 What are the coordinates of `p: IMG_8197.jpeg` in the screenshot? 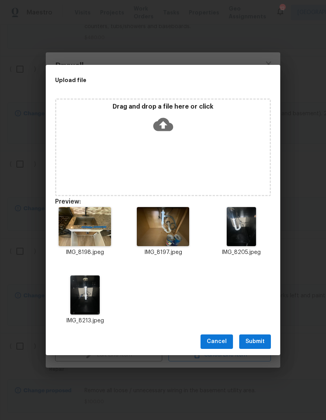 It's located at (163, 253).